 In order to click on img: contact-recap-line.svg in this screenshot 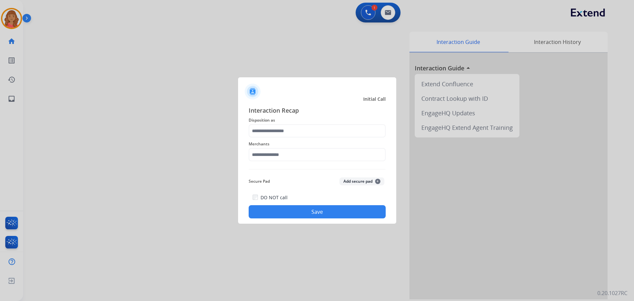, I will do `click(317, 169)`.